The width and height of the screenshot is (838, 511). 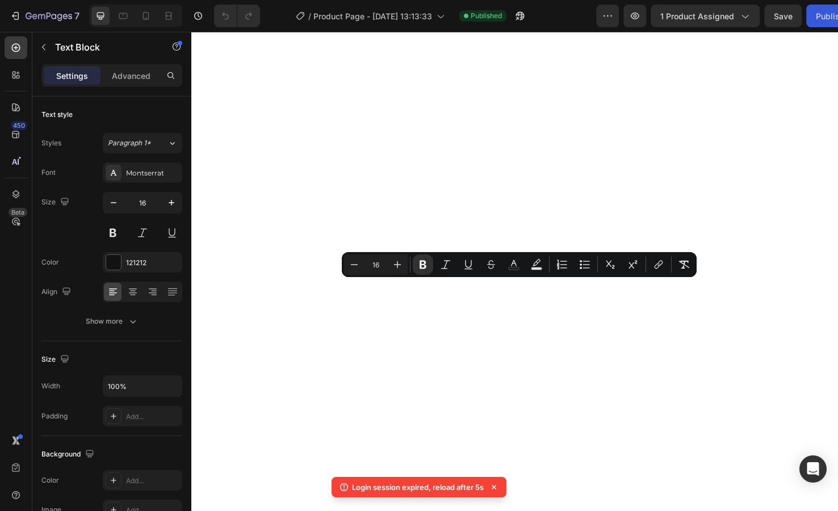 What do you see at coordinates (142, 386) in the screenshot?
I see `input: Auto` at bounding box center [142, 386].